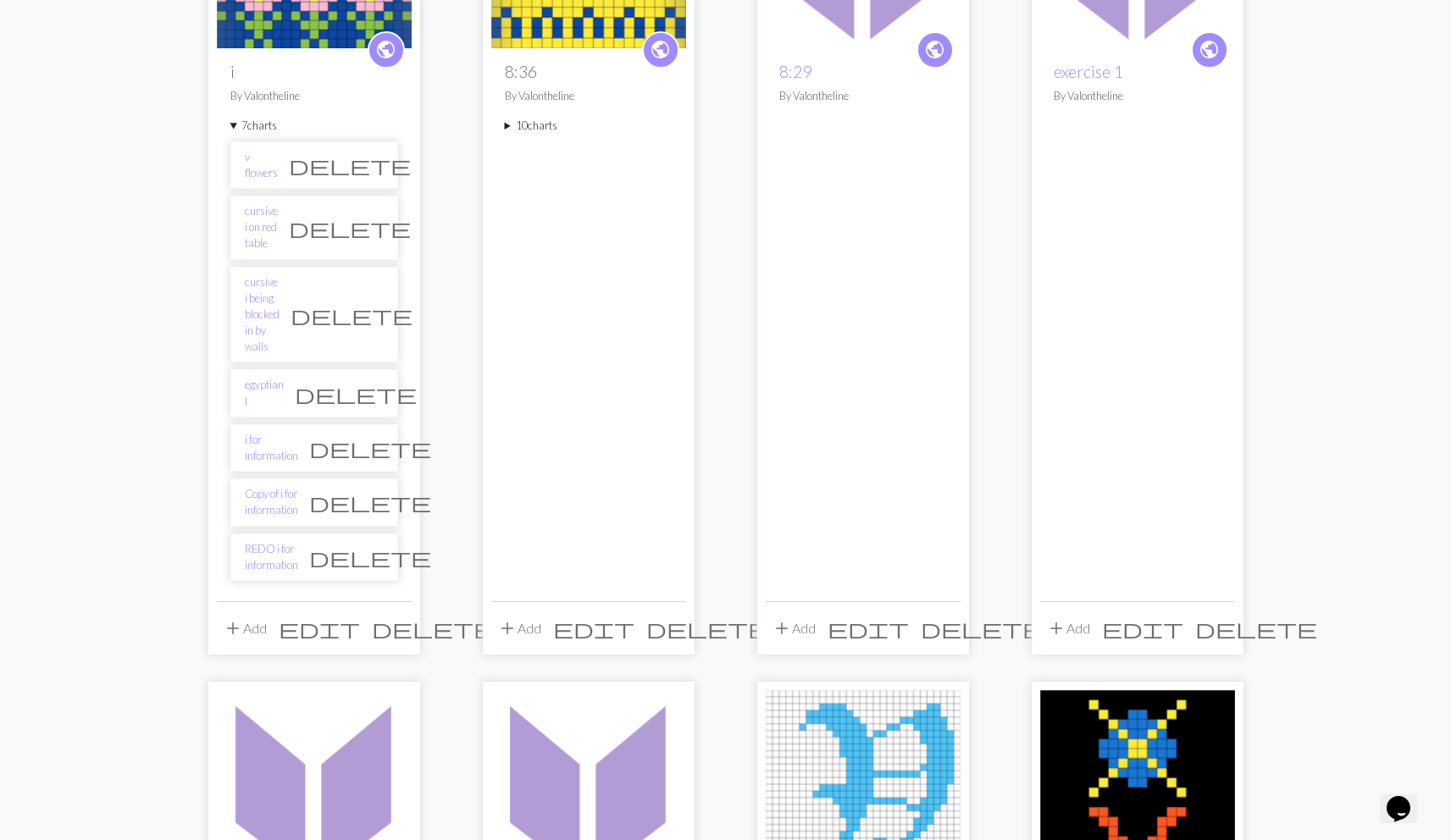  What do you see at coordinates (261, 165) in the screenshot?
I see `a: v flowers` at bounding box center [261, 165].